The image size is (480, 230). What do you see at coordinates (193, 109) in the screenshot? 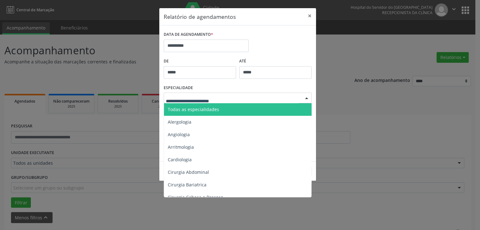
I see `span: Todas as especialidades` at bounding box center [193, 109].